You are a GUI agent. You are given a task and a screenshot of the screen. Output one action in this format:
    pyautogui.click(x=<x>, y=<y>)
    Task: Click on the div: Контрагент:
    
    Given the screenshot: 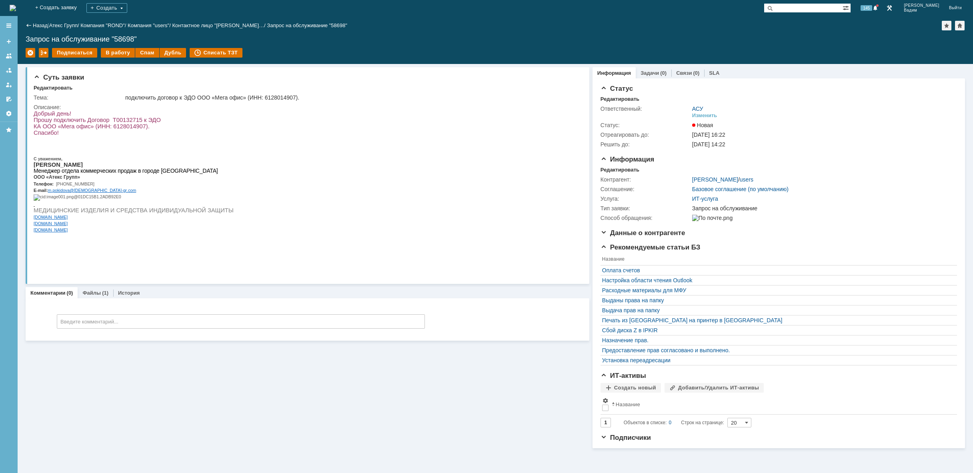 What is the action you would take?
    pyautogui.click(x=646, y=180)
    